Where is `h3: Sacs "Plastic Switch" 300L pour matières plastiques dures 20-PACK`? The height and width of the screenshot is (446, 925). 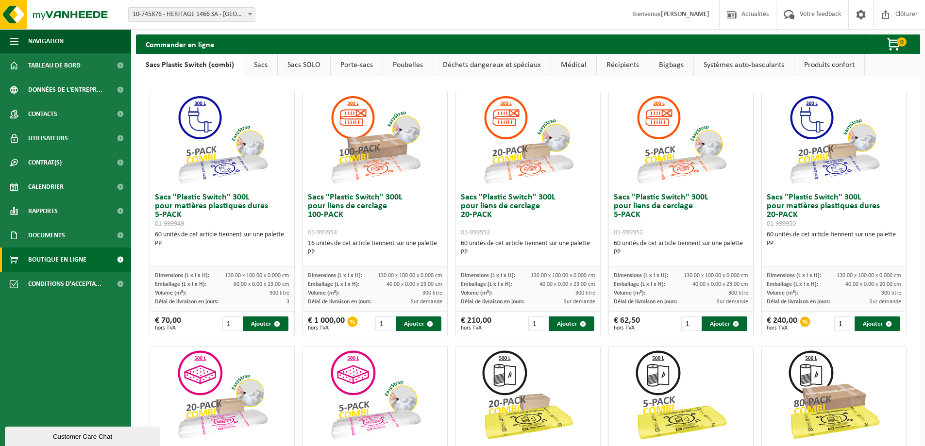 h3: Sacs "Plastic Switch" 300L pour matières plastiques dures 20-PACK is located at coordinates (834, 211).